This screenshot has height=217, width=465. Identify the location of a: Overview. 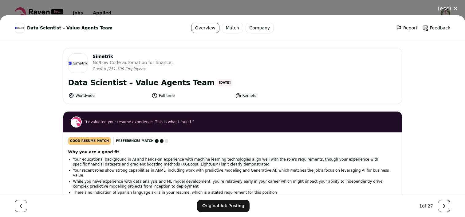
(205, 28).